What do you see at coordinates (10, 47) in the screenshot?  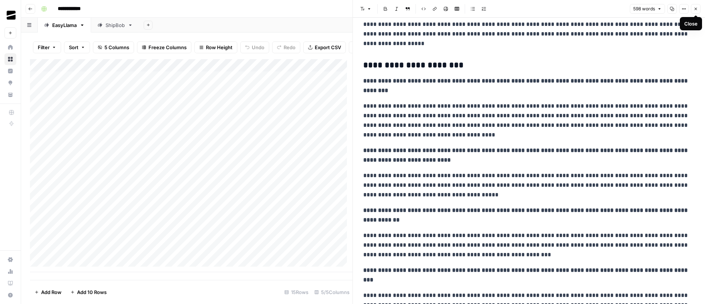 I see `a: Home` at bounding box center [10, 47].